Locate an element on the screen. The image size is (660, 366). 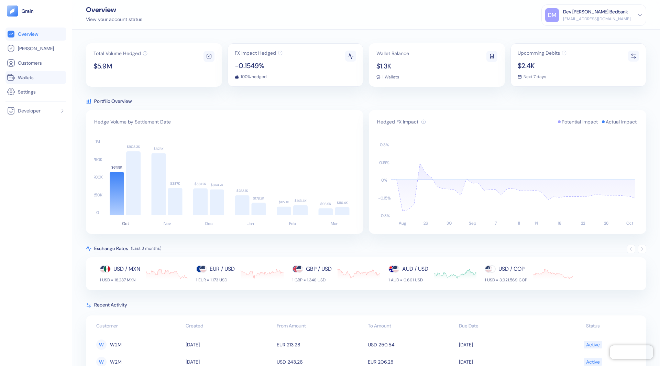
div: 1 USD = 3,921.569 COP is located at coordinates (506, 280).